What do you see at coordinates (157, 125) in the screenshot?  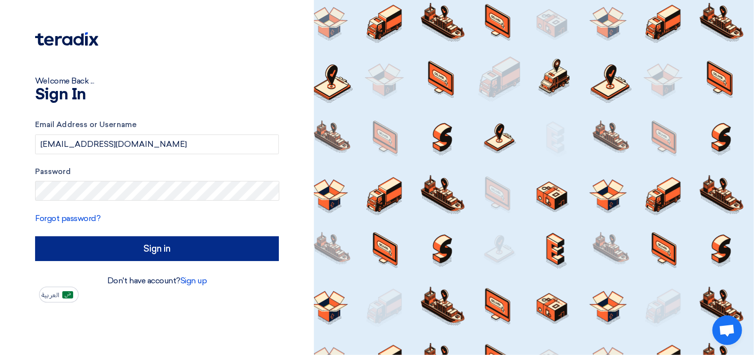 I see `label: Email Address or Username` at bounding box center [157, 125].